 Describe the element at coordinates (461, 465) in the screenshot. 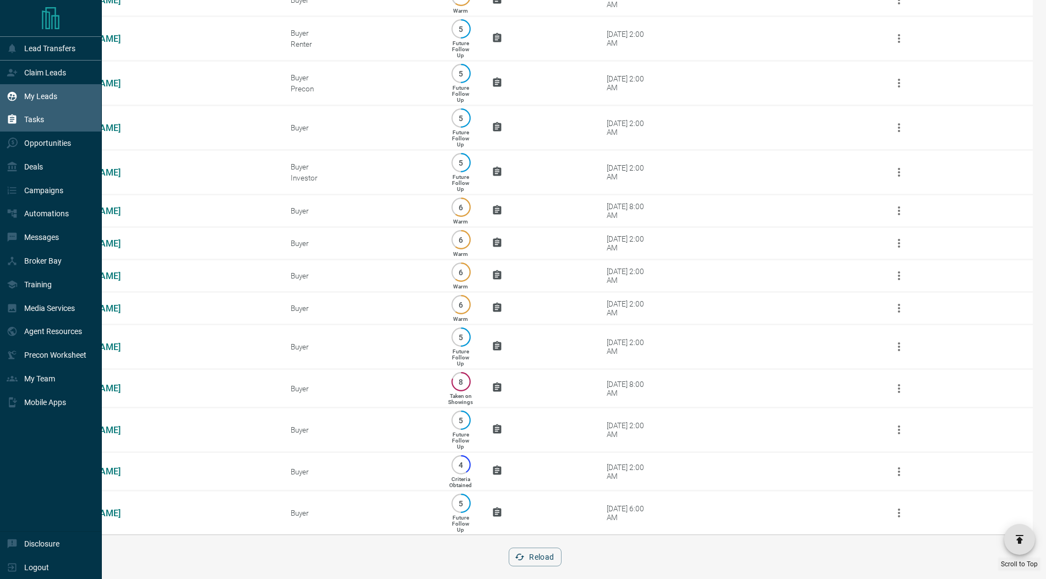

I see `p: 4` at that location.